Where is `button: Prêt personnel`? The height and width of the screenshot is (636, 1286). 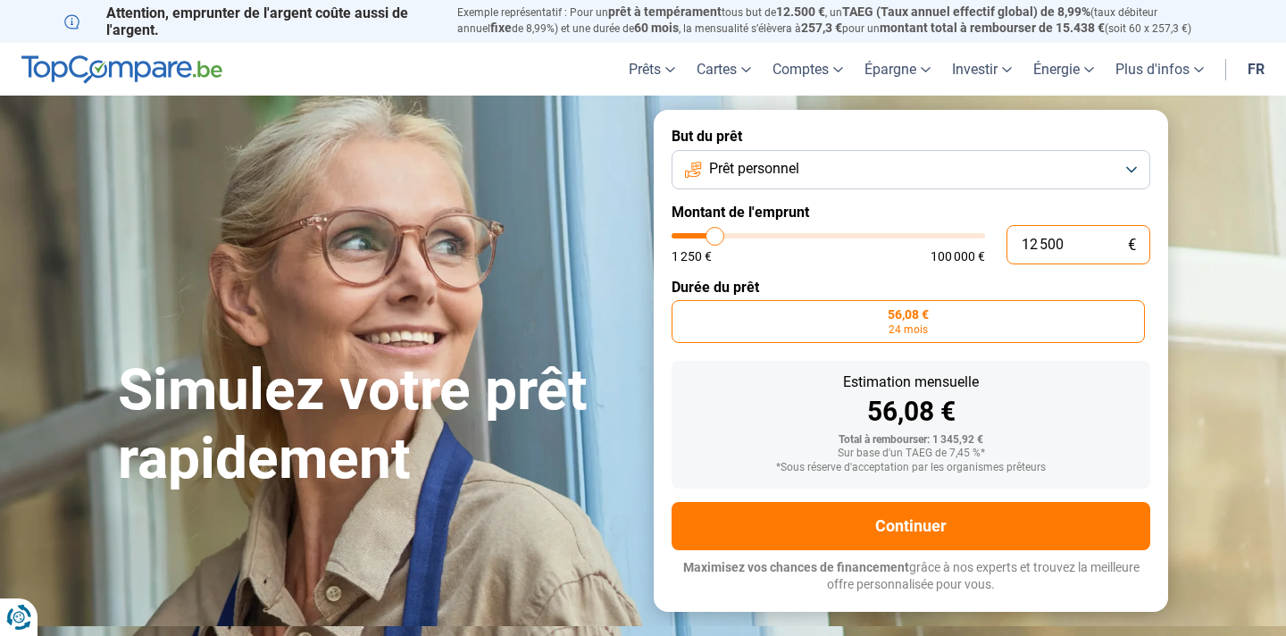
button: Prêt personnel is located at coordinates (911, 170).